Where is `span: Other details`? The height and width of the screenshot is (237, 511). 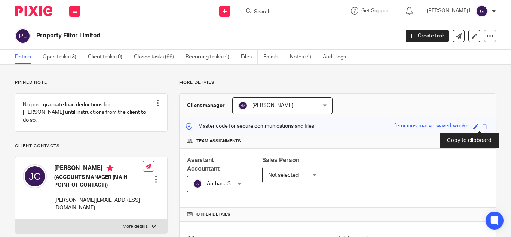 span: Other details is located at coordinates (213, 214).